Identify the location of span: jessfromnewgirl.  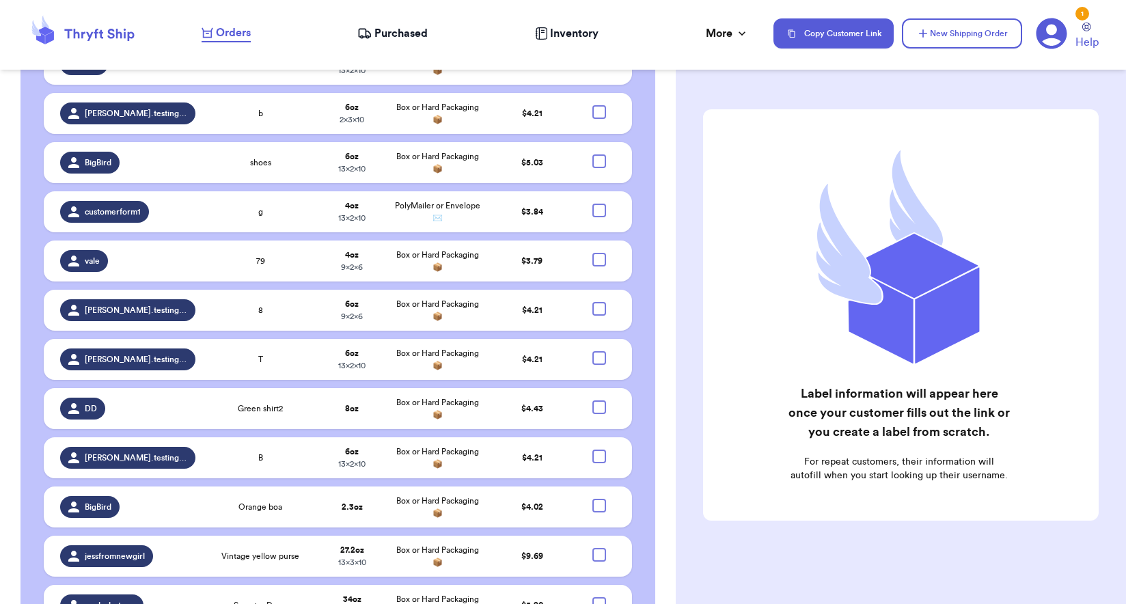
(115, 556).